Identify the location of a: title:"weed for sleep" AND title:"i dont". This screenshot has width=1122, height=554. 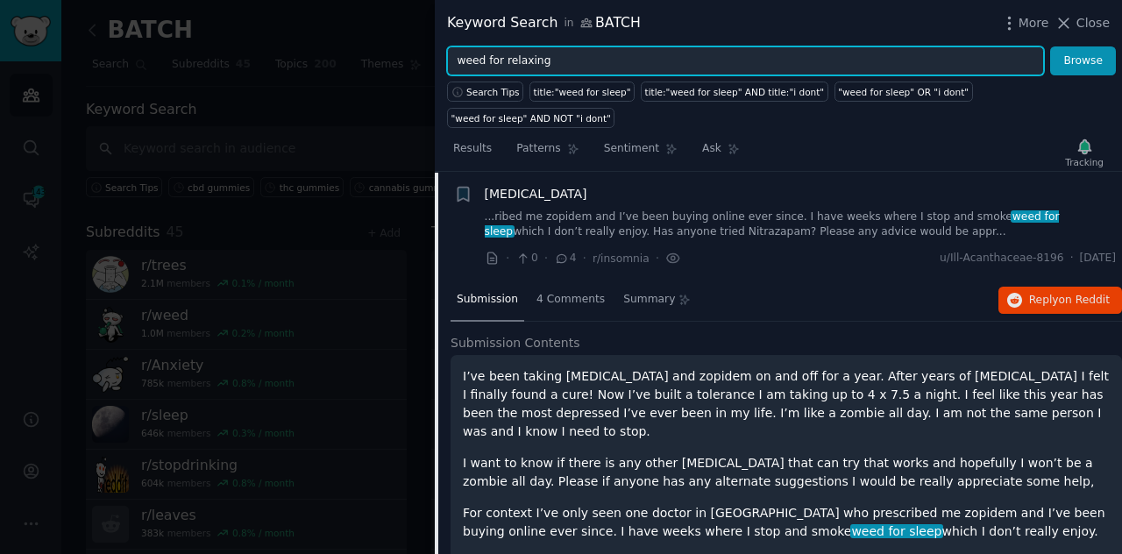
(735, 91).